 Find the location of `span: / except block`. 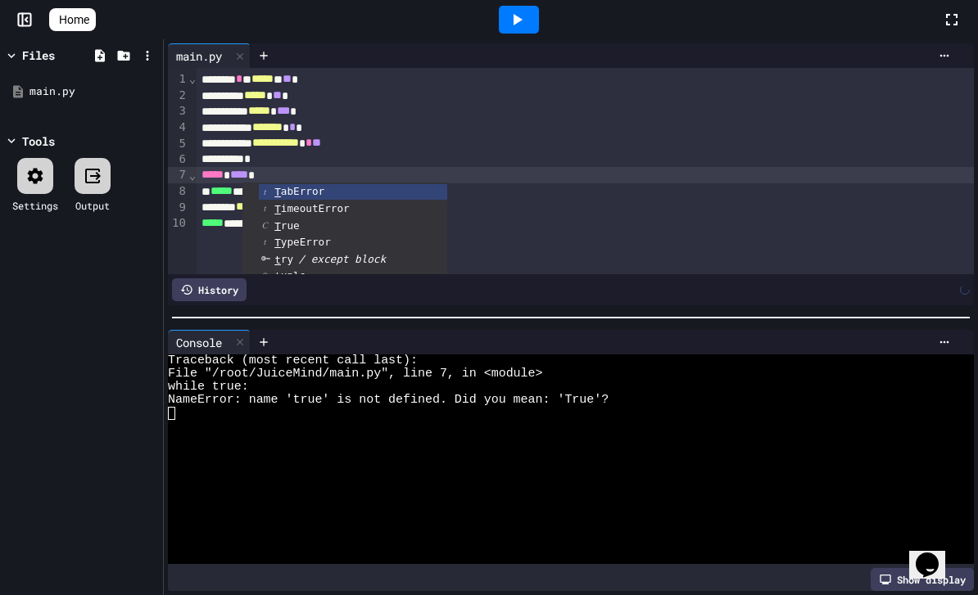

span: / except block is located at coordinates (342, 259).